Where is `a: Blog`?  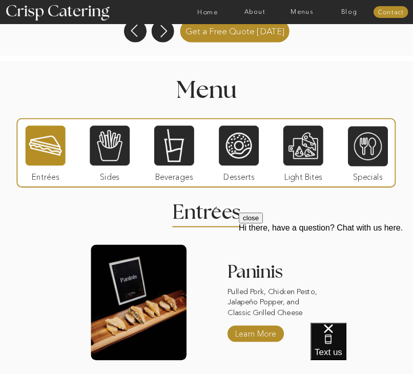
a: Blog is located at coordinates (349, 12).